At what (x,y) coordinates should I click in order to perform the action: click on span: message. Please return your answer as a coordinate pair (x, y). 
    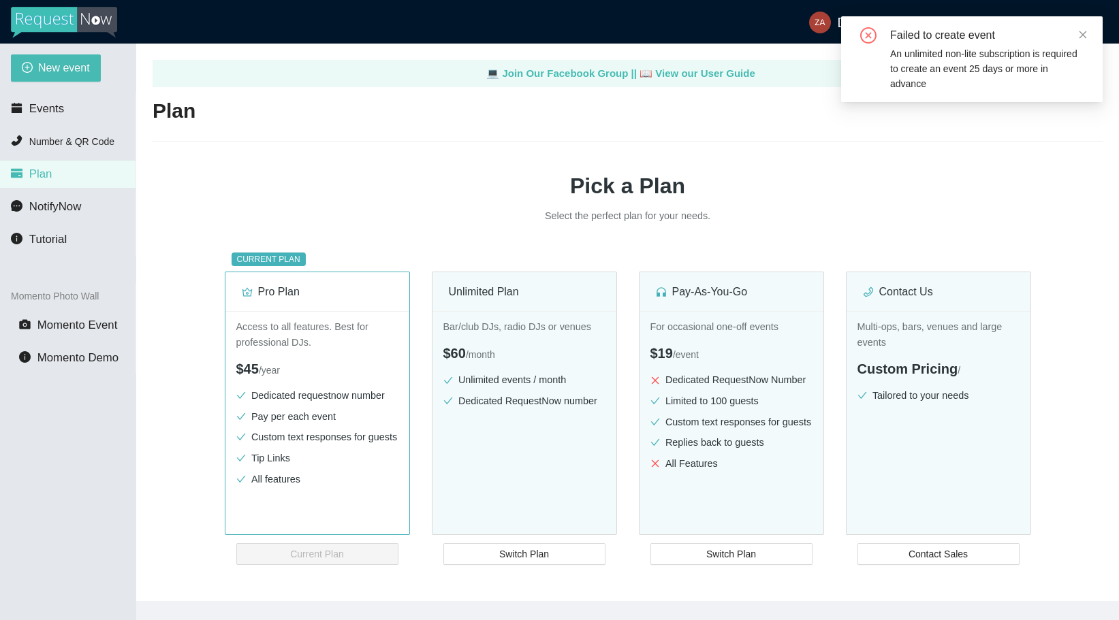
    Looking at the image, I should click on (16, 206).